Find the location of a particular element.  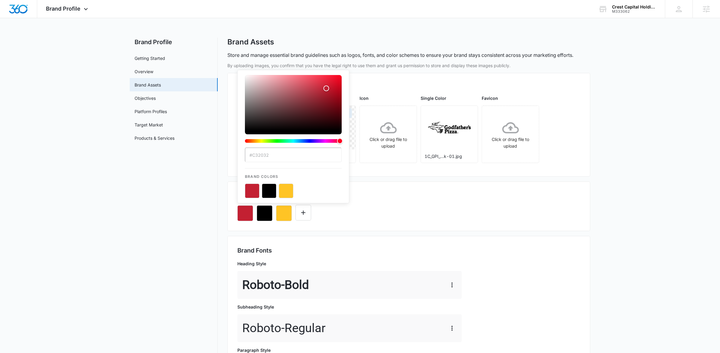

h2: Brand Profile is located at coordinates (174, 42).